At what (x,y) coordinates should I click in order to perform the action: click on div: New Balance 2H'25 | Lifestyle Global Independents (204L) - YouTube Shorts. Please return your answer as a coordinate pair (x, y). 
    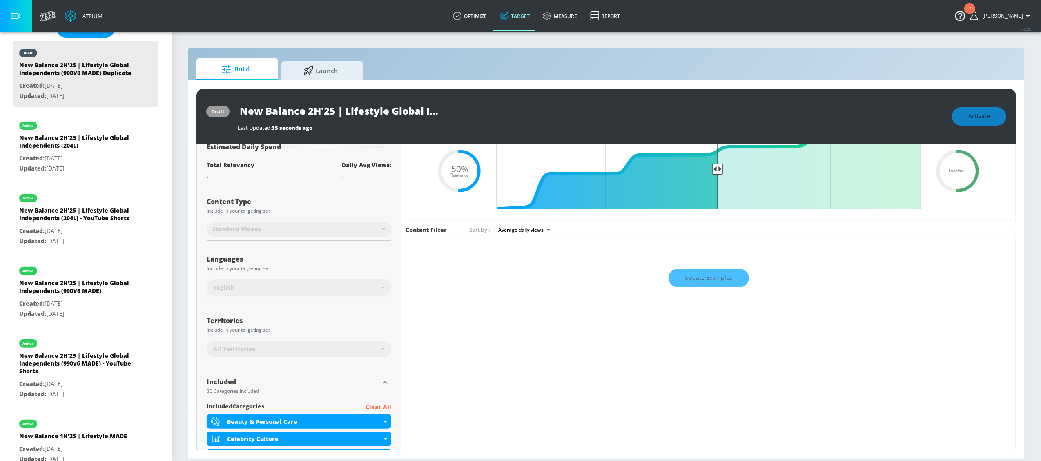
    Looking at the image, I should click on (76, 216).